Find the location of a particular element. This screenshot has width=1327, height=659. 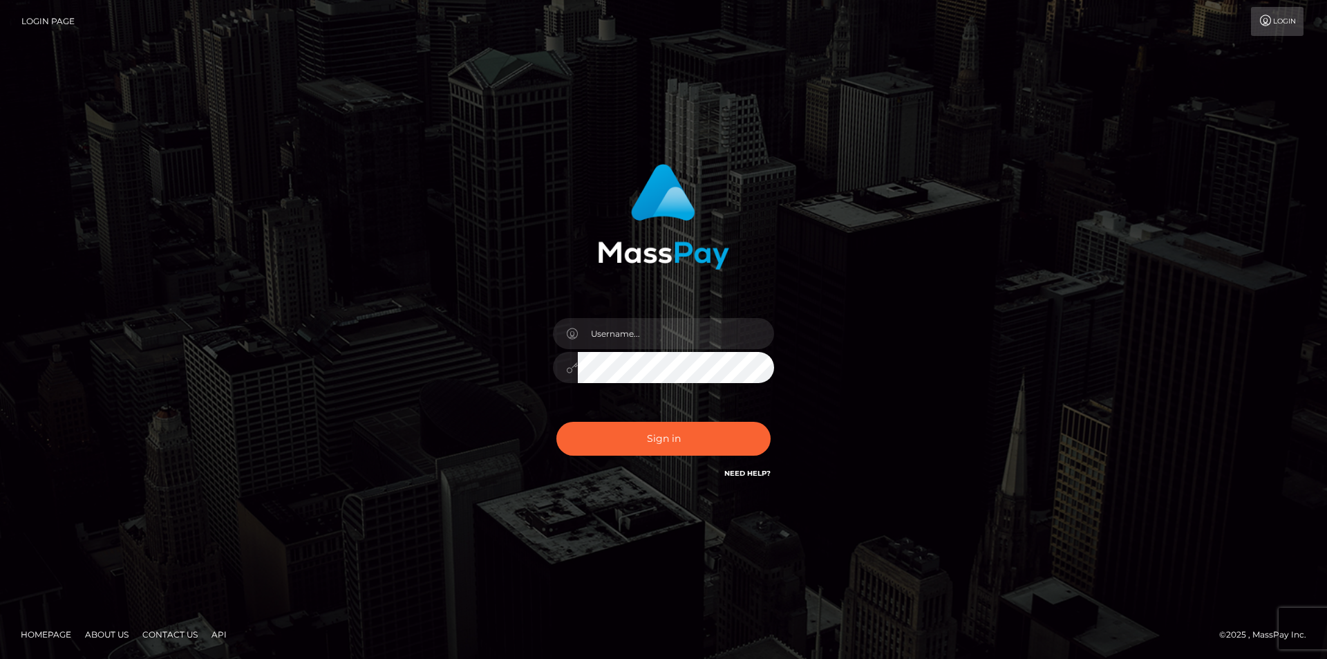

img: MassPay Login is located at coordinates (663, 216).